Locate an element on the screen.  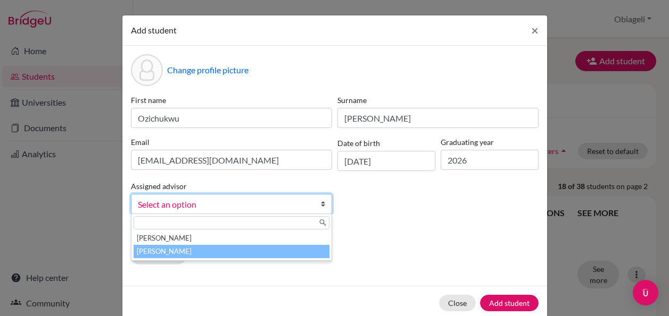
div: Open Intercom Messenger is located at coordinates (645, 293).